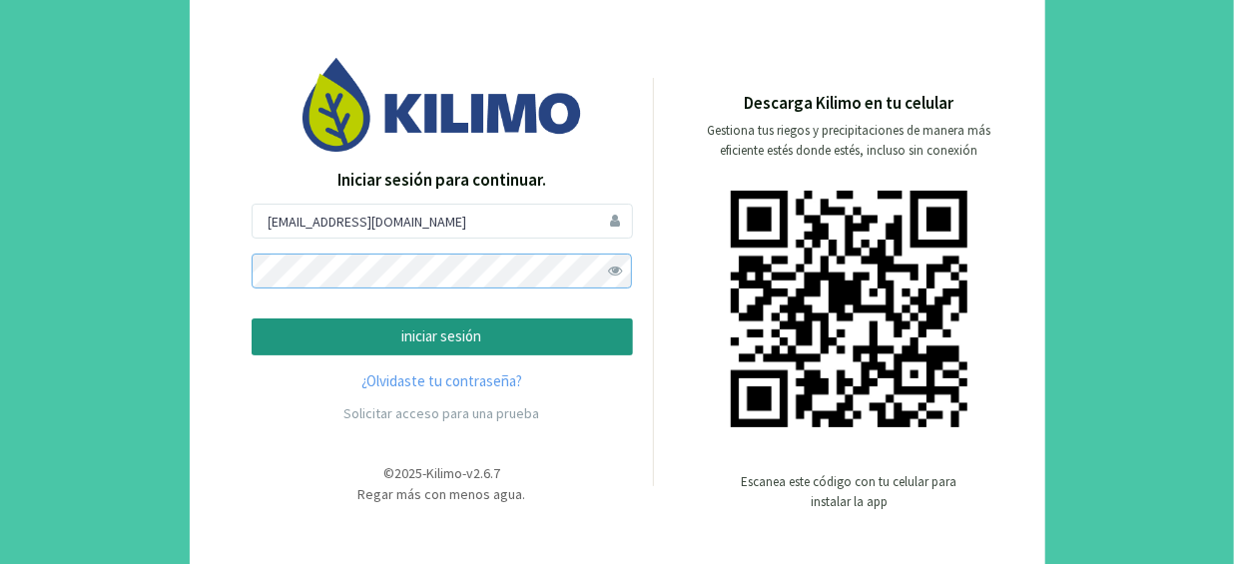 This screenshot has height=564, width=1234. I want to click on a: ¿Olvidaste tu contraseña?, so click(442, 381).